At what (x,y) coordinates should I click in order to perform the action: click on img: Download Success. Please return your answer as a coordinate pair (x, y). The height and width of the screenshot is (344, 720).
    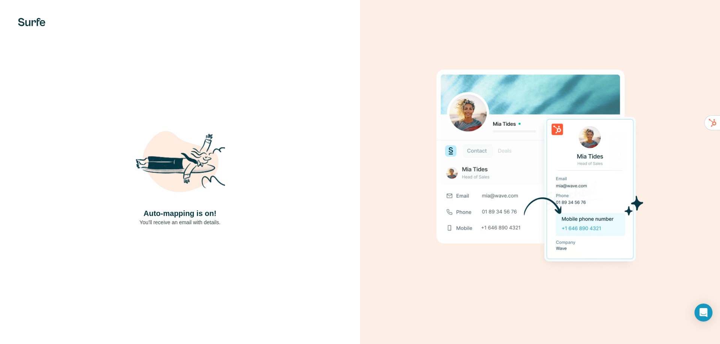
    Looking at the image, I should click on (540, 172).